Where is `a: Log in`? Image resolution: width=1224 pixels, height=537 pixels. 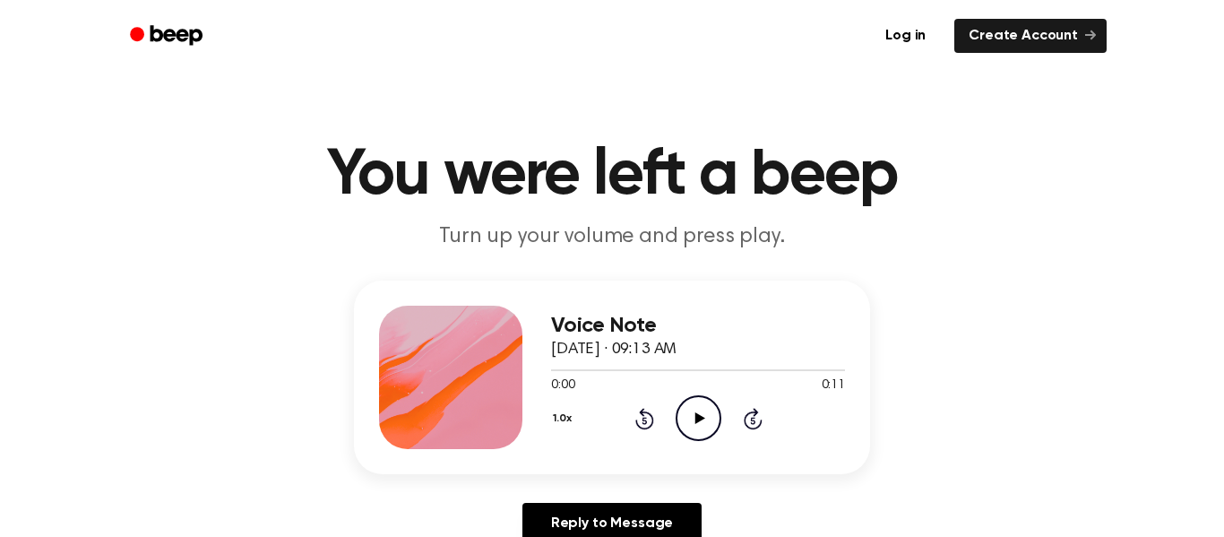 a: Log in is located at coordinates (905, 36).